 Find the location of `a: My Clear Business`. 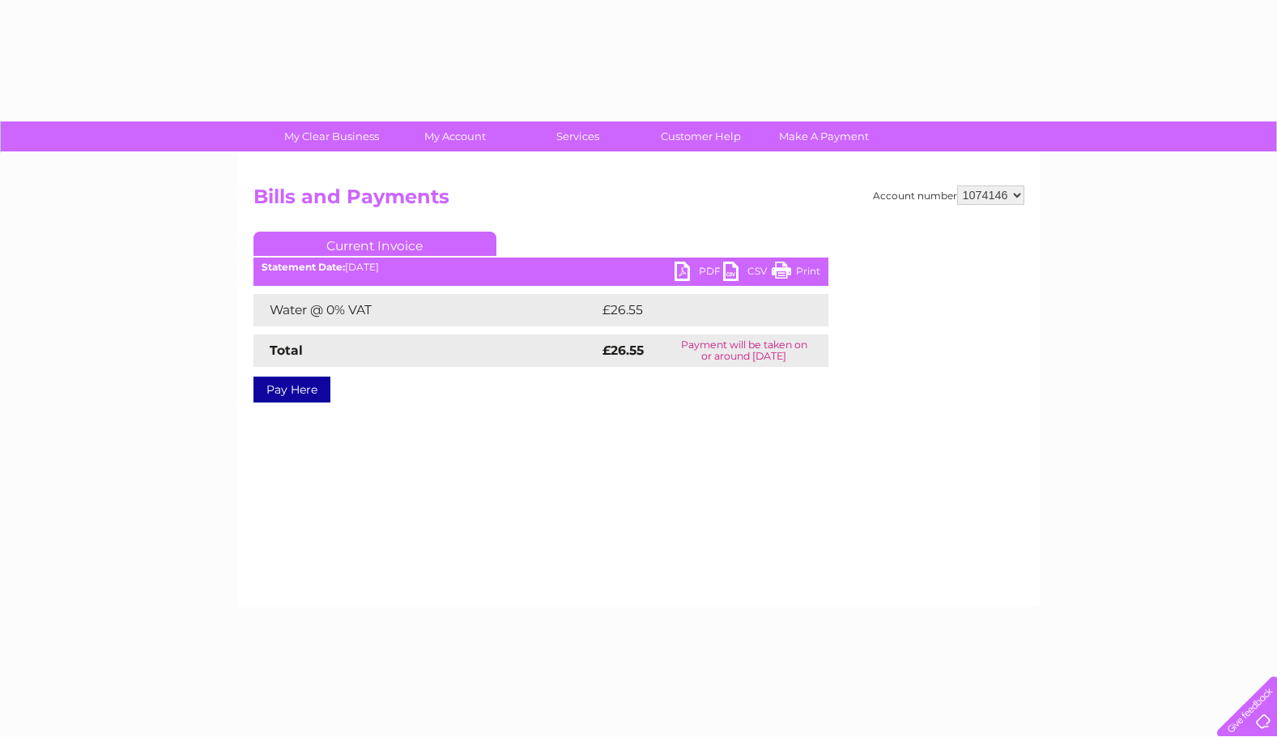

a: My Clear Business is located at coordinates (331, 136).